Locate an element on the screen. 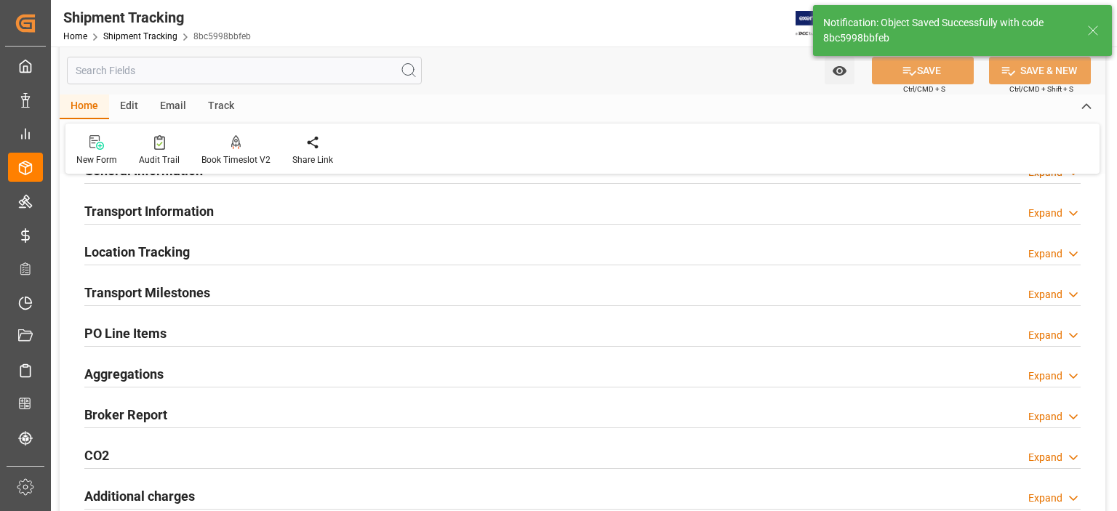 The image size is (1117, 511). div: New Form is located at coordinates (97, 160).